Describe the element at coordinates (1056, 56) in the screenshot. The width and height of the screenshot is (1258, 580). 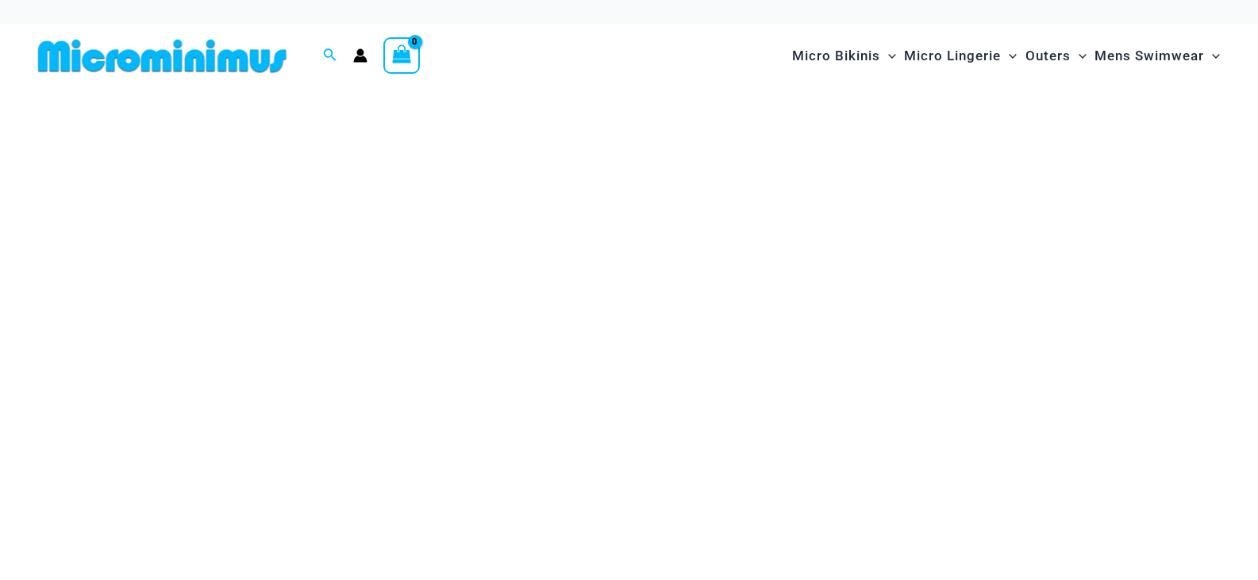
I see `a: OutersMenu ToggleMenu Toggle` at that location.